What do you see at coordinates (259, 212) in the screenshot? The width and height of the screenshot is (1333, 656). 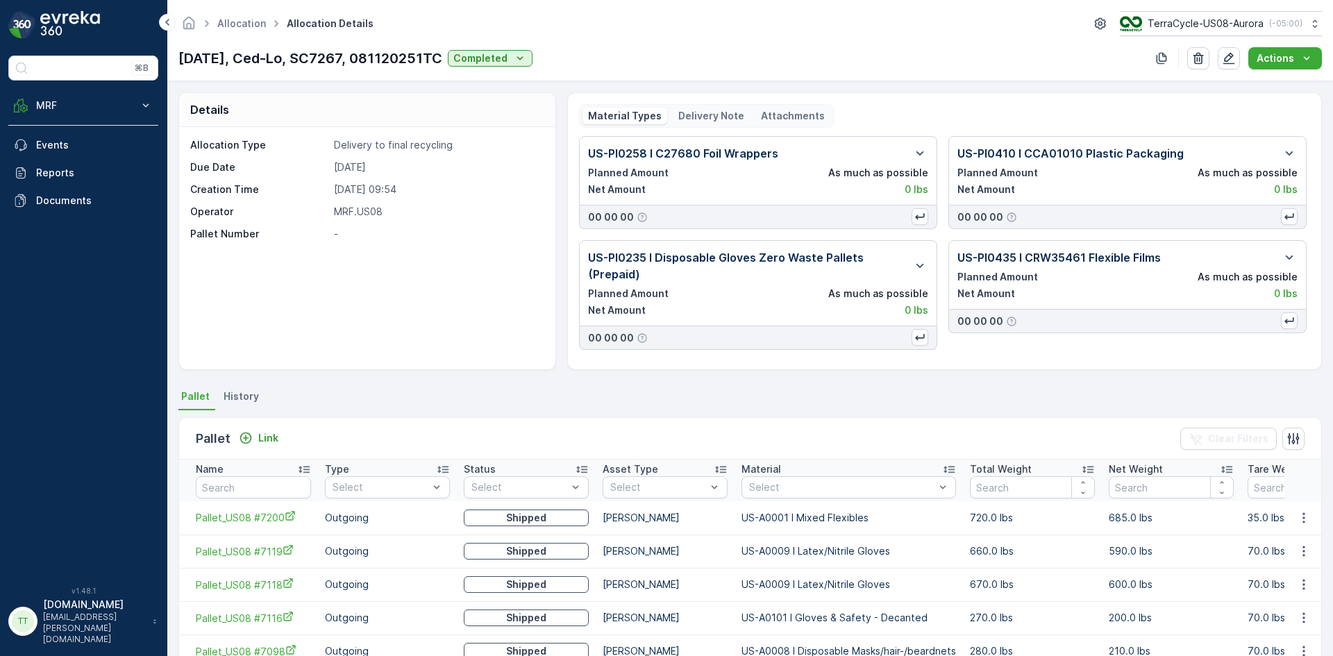 I see `p: Operator` at bounding box center [259, 212].